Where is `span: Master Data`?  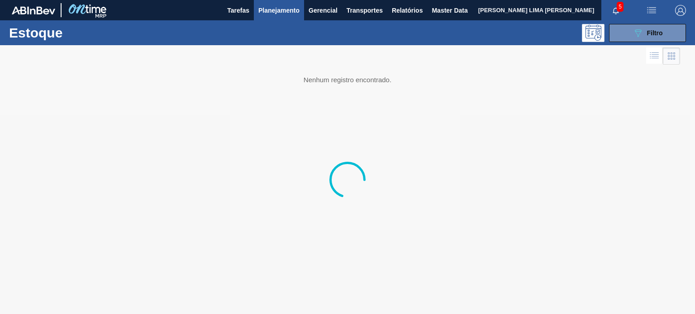
span: Master Data is located at coordinates (449, 10).